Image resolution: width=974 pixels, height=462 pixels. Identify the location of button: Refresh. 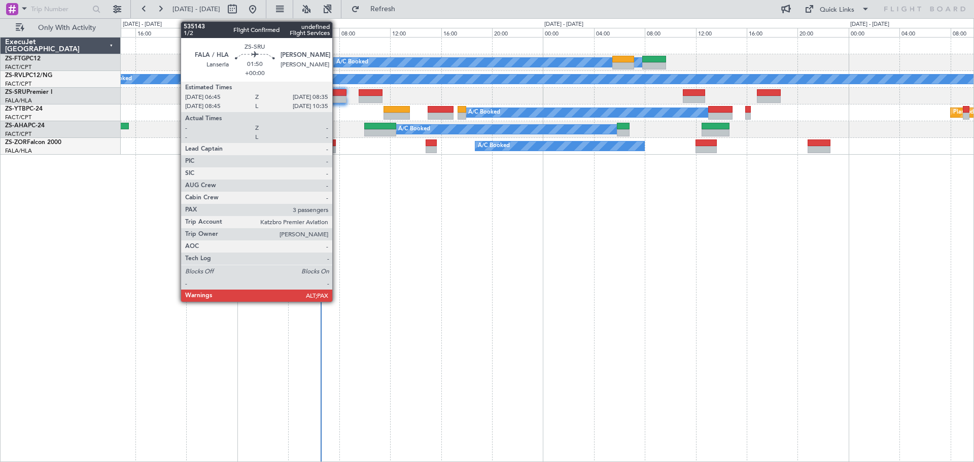
(377, 9).